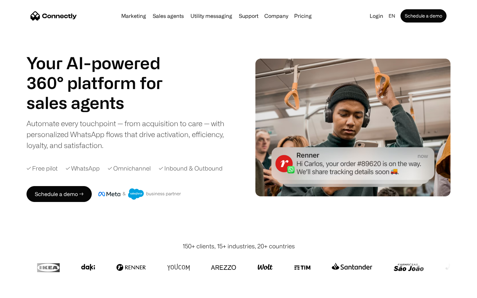 Image resolution: width=477 pixels, height=298 pixels. I want to click on h1: Your AI-powered 360° platform for, so click(103, 73).